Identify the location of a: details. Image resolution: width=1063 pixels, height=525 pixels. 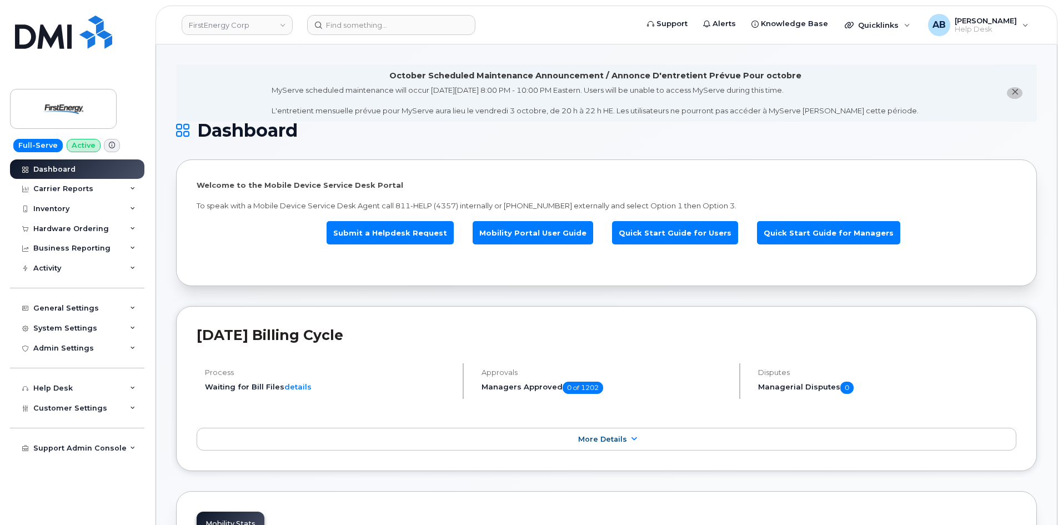
(298, 387).